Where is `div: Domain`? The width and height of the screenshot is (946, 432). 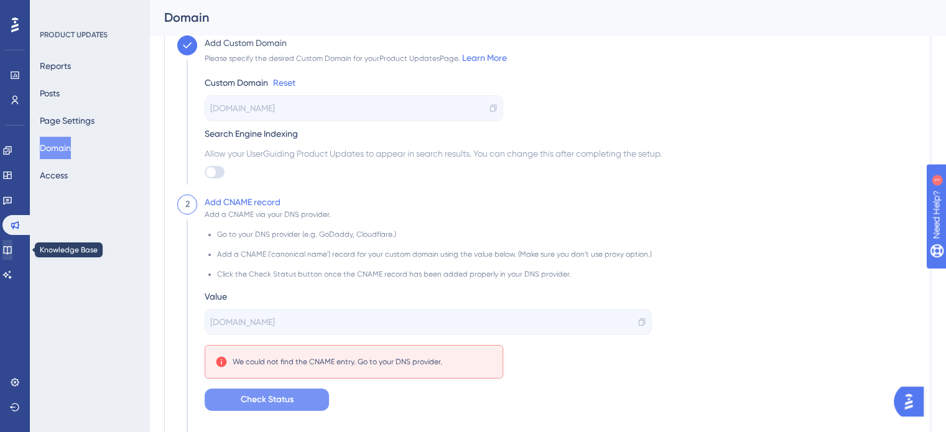
div: Domain is located at coordinates (532, 17).